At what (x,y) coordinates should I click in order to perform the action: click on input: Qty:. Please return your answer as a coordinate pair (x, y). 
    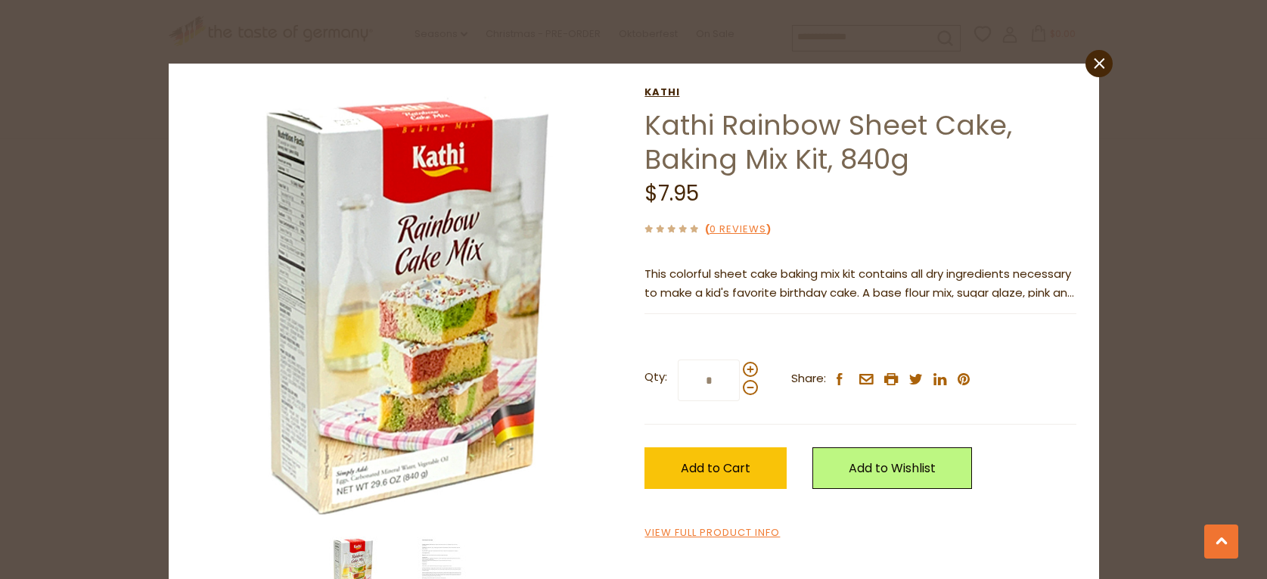
    Looking at the image, I should click on (709, 380).